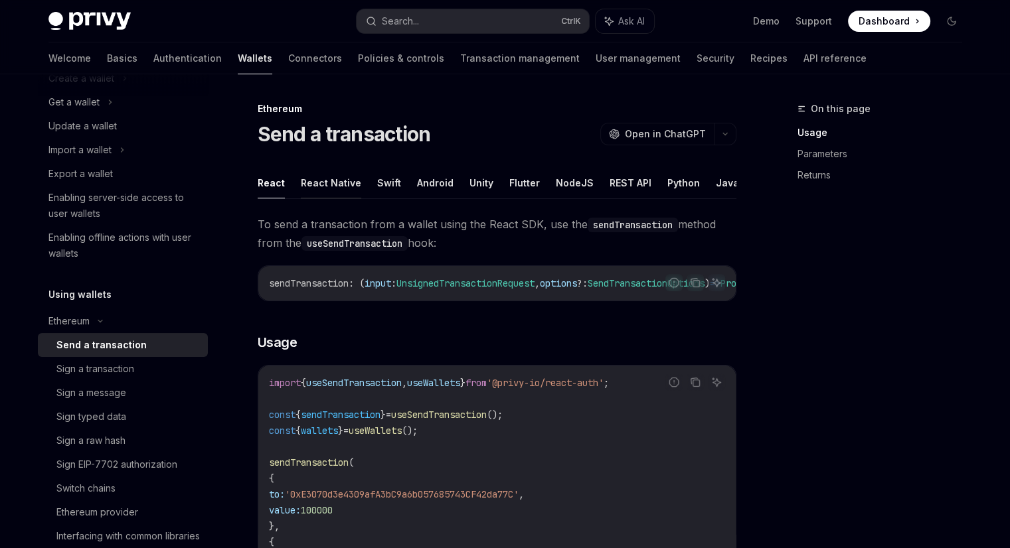  I want to click on a: Authentication, so click(187, 58).